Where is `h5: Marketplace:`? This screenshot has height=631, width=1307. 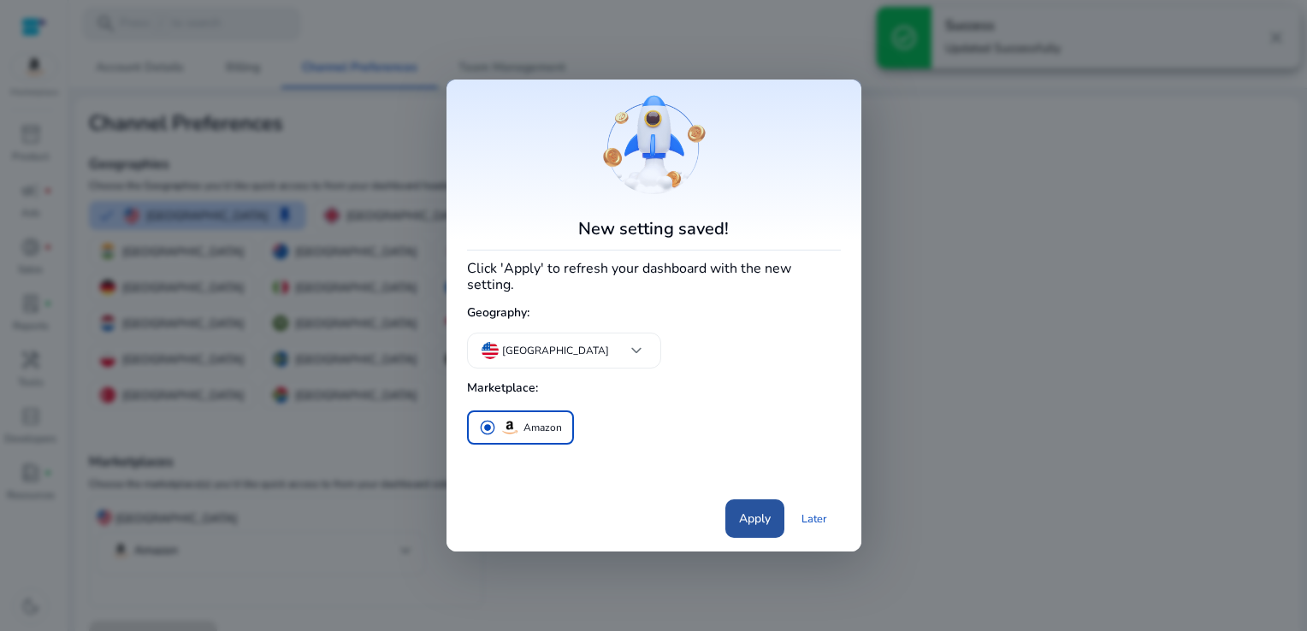
h5: Marketplace: is located at coordinates (653, 388).